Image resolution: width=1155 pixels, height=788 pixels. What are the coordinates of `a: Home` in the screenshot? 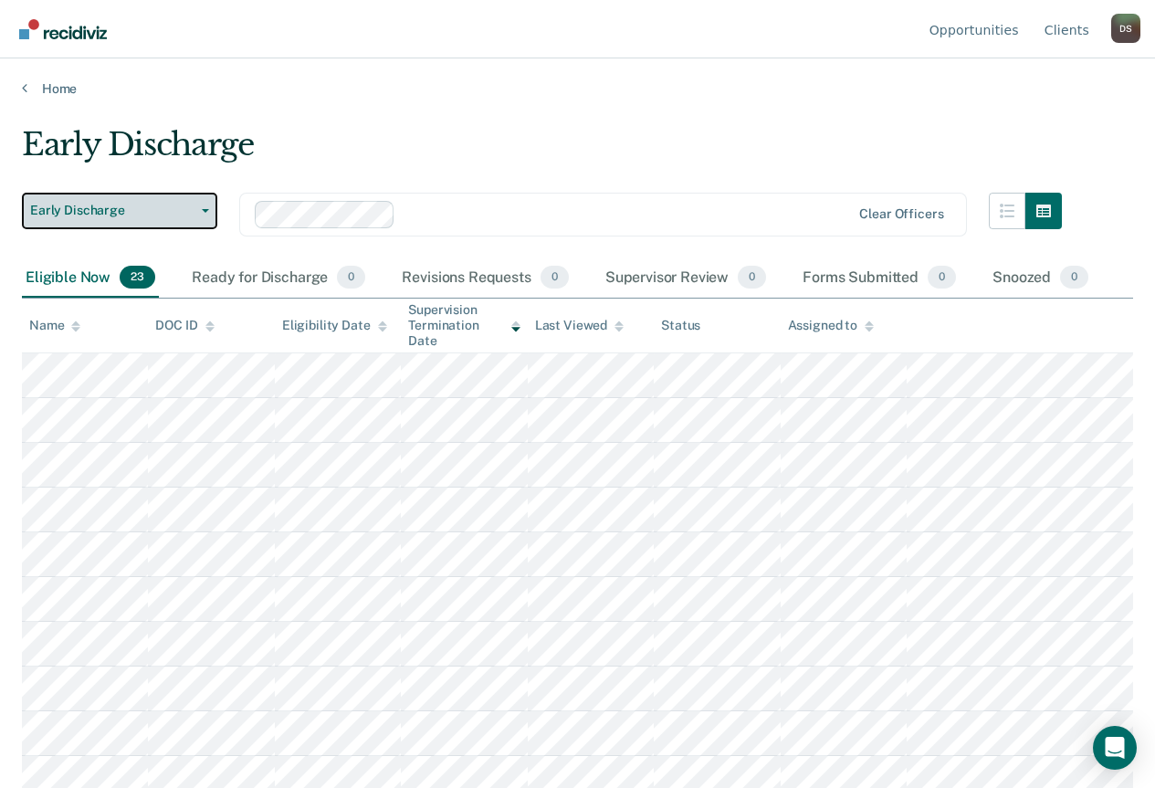 It's located at (577, 89).